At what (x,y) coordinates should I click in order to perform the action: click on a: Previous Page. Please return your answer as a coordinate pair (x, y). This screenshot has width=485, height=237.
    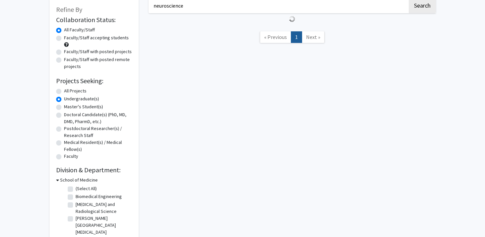
    Looking at the image, I should click on (275, 37).